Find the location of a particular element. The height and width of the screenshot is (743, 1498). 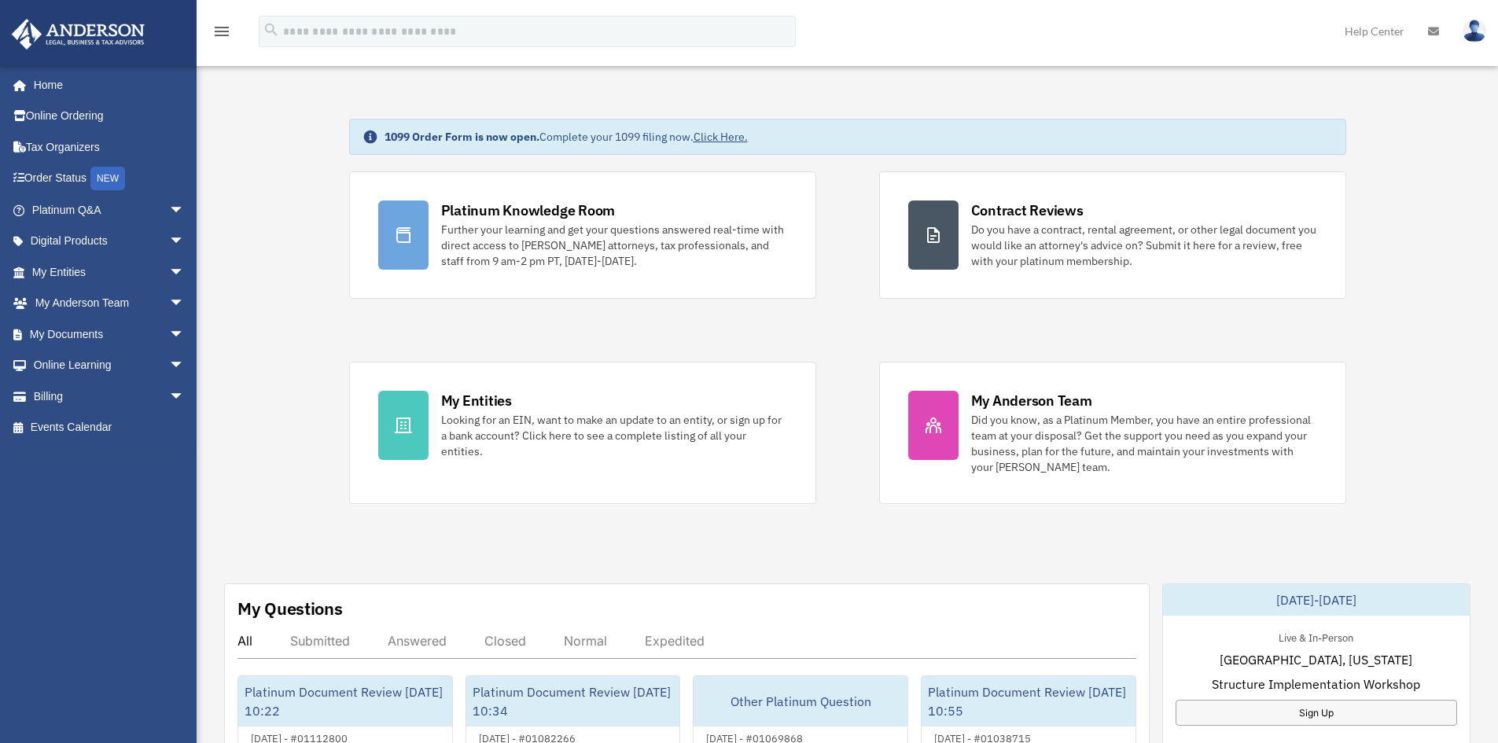

img: Anderson Advisors Platinum Portal is located at coordinates (78, 34).